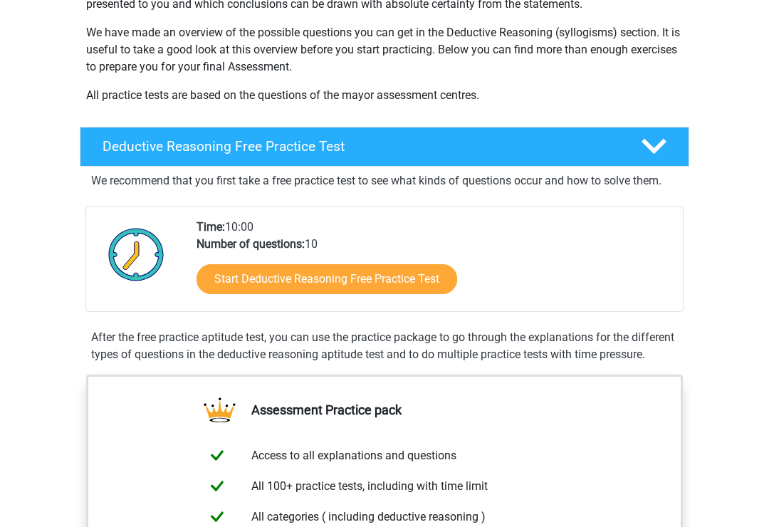  What do you see at coordinates (136, 254) in the screenshot?
I see `img: Clock` at bounding box center [136, 254].